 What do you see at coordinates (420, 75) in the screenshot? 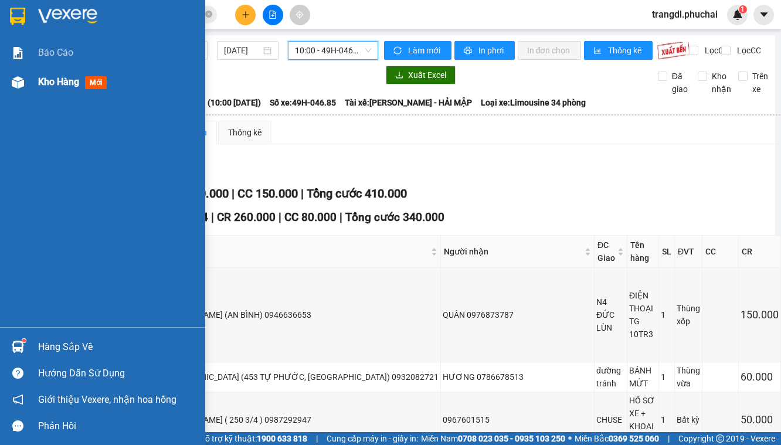
I see `button: downloadXuất Excel` at bounding box center [420, 75].